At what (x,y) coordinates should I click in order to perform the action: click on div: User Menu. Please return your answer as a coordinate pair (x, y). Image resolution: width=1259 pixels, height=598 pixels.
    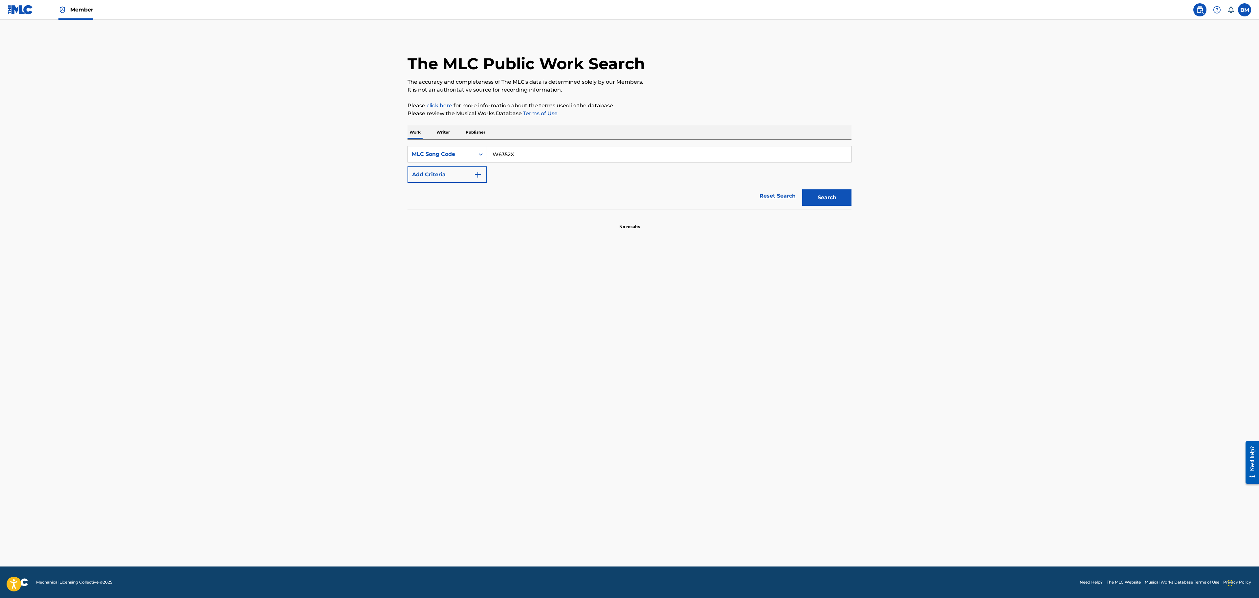
    Looking at the image, I should click on (1245, 10).